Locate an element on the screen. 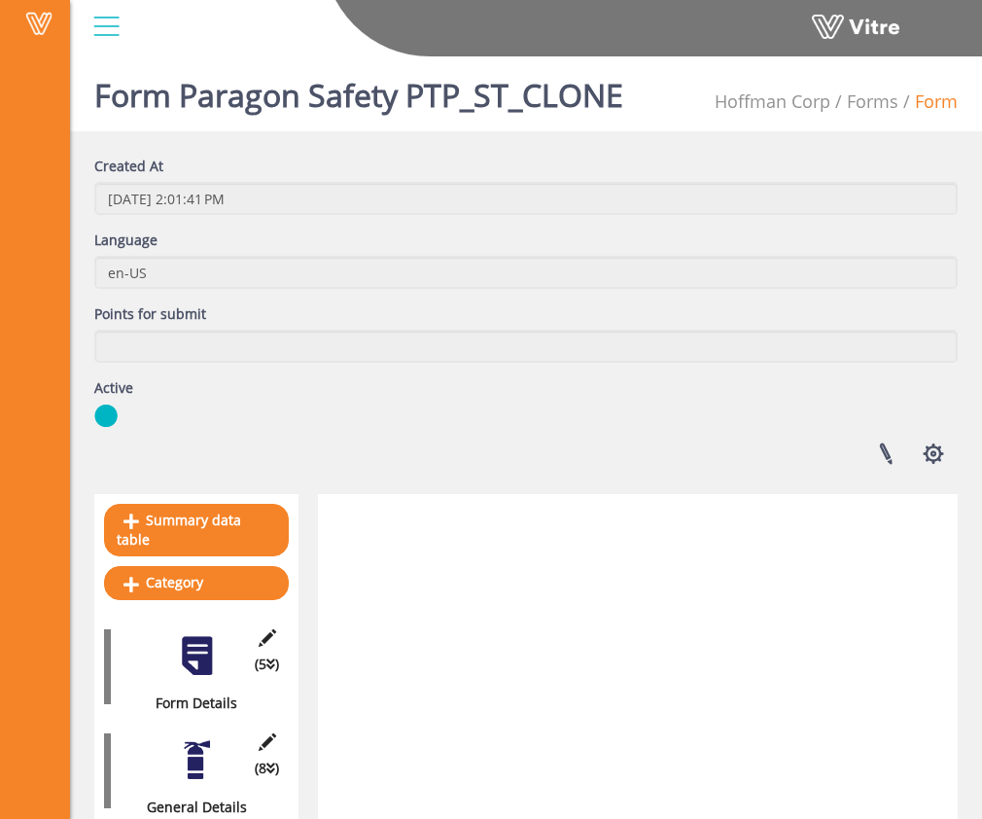  label: Points for submit is located at coordinates (150, 314).